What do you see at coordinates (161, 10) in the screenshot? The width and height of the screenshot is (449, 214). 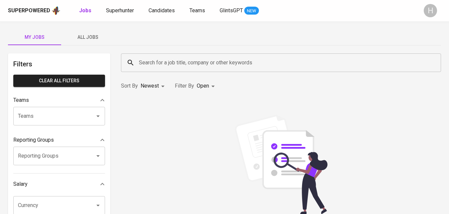 I see `span: Candidates` at bounding box center [161, 10].